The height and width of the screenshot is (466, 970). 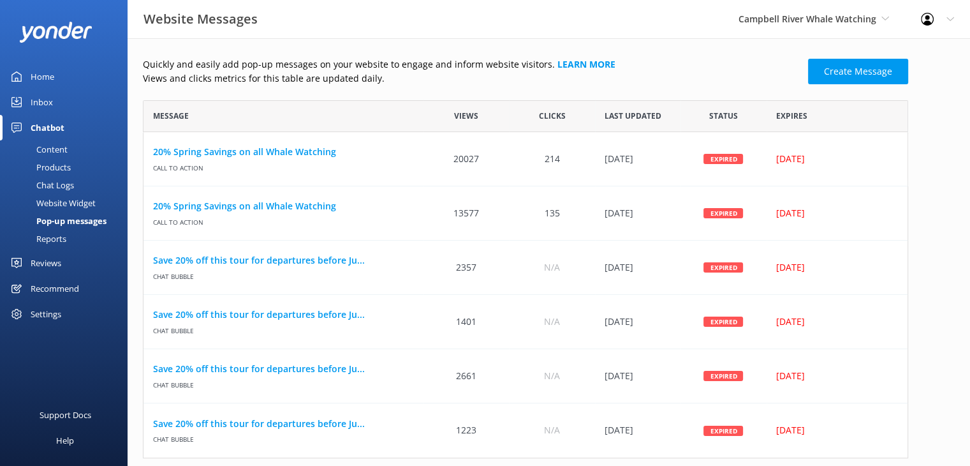 I want to click on div: 2357, so click(x=466, y=267).